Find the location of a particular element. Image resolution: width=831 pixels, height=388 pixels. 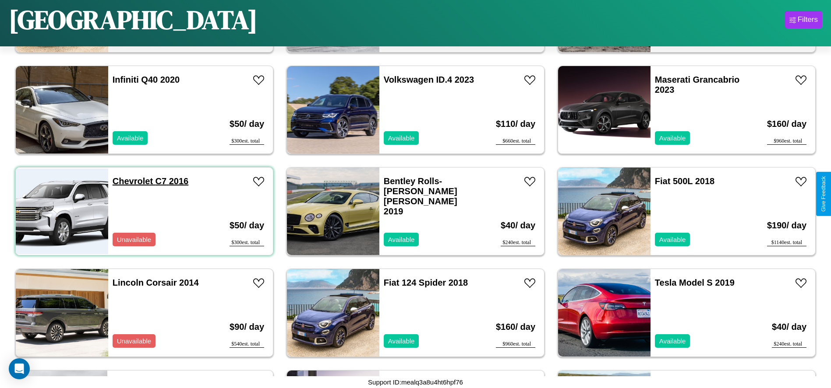

div: $ 660 est. total is located at coordinates (516, 141).